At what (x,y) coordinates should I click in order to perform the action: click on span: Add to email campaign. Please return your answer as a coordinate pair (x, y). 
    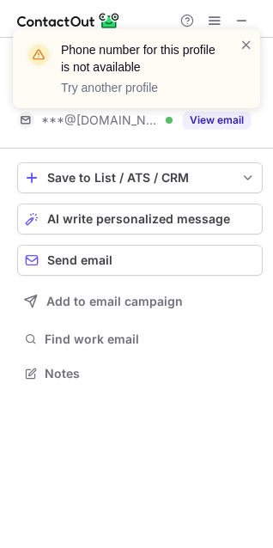
    Looking at the image, I should click on (114, 301).